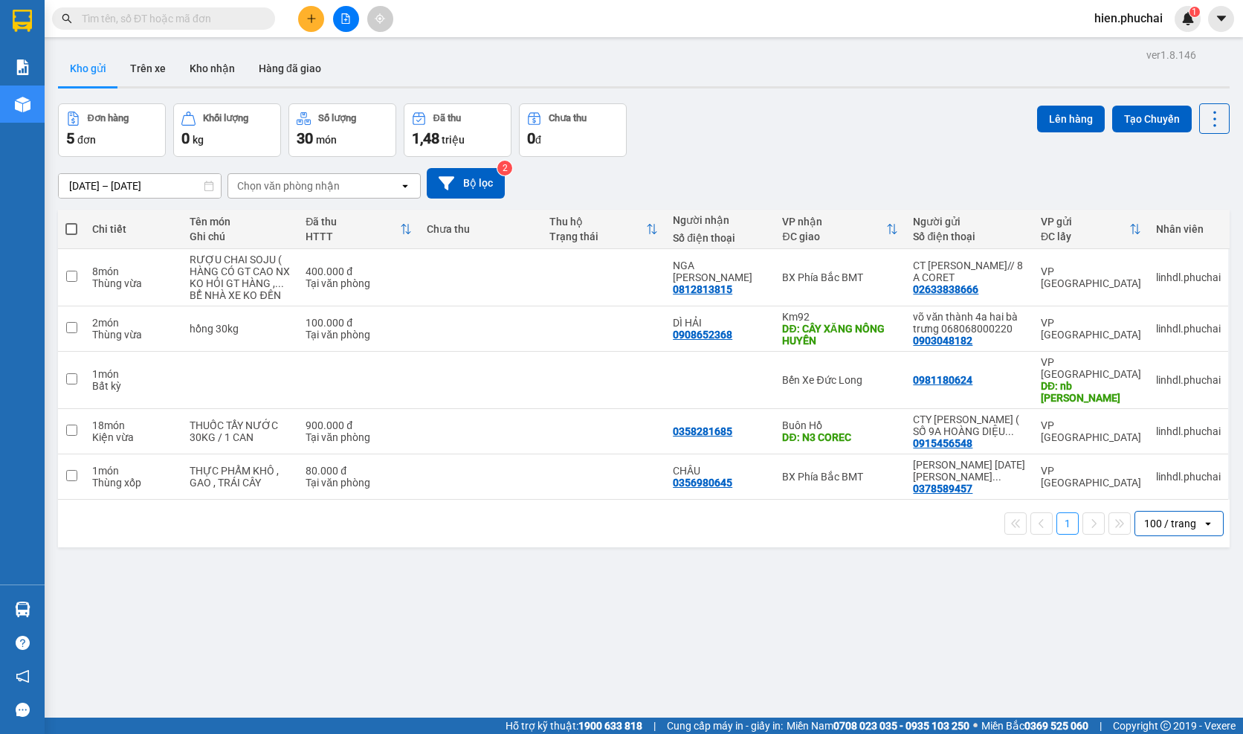 The width and height of the screenshot is (1243, 734). Describe the element at coordinates (212, 68) in the screenshot. I see `button: Kho nhận` at that location.